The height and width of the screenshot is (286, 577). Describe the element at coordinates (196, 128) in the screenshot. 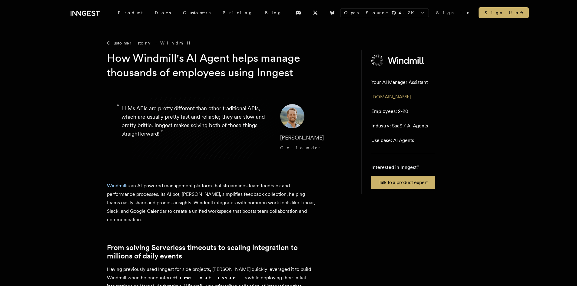

I see `p: LLMs APIs are pretty different than other traditional APIs, which are usually pretty fast and rel...` at that location.